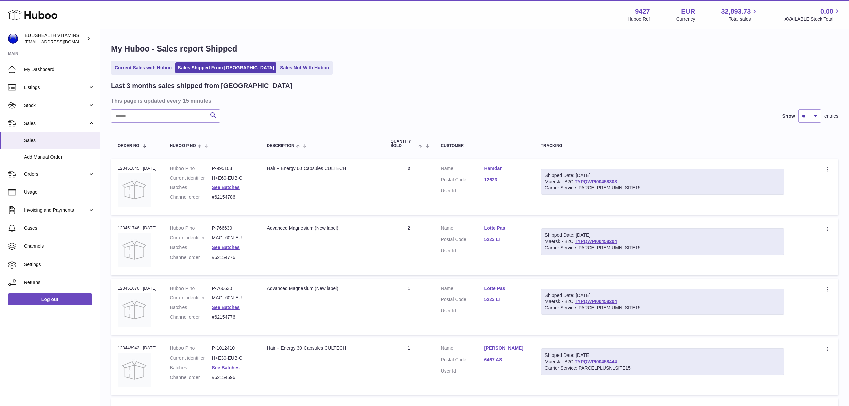 Image resolution: width=849 pixels, height=406 pixels. What do you see at coordinates (404, 144) in the screenshot?
I see `span: Quantity Sold` at bounding box center [404, 144].